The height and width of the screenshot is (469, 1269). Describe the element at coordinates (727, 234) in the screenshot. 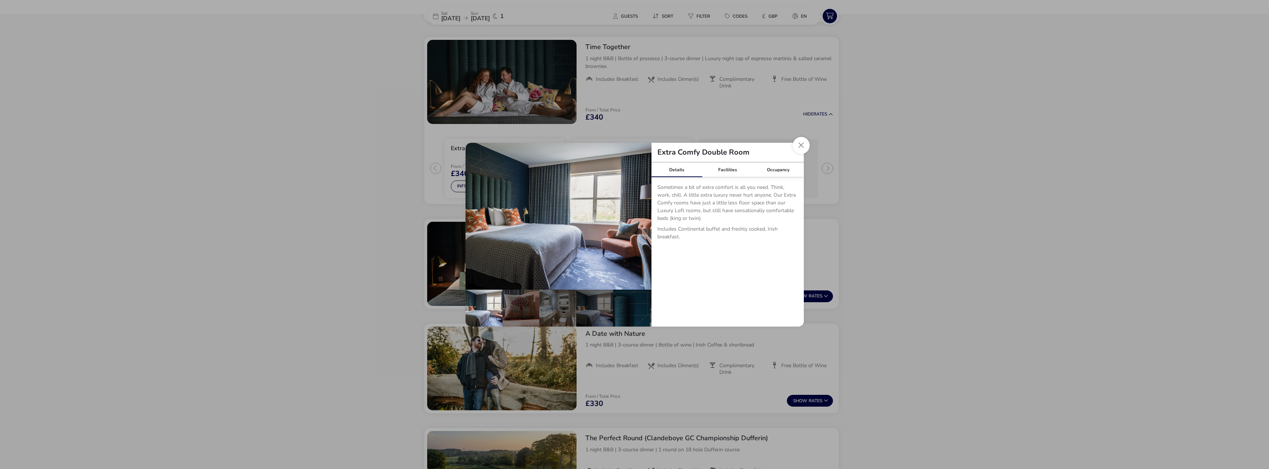

I see `p: Includes Continental buffet and freshly cooked, Irish breakfast.` at that location.